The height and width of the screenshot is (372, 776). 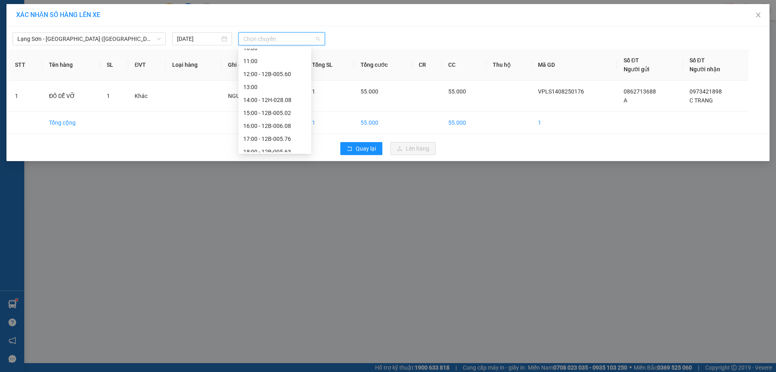 What do you see at coordinates (275, 152) in the screenshot?
I see `div: 18:00 - 12B-005.63` at bounding box center [275, 152].